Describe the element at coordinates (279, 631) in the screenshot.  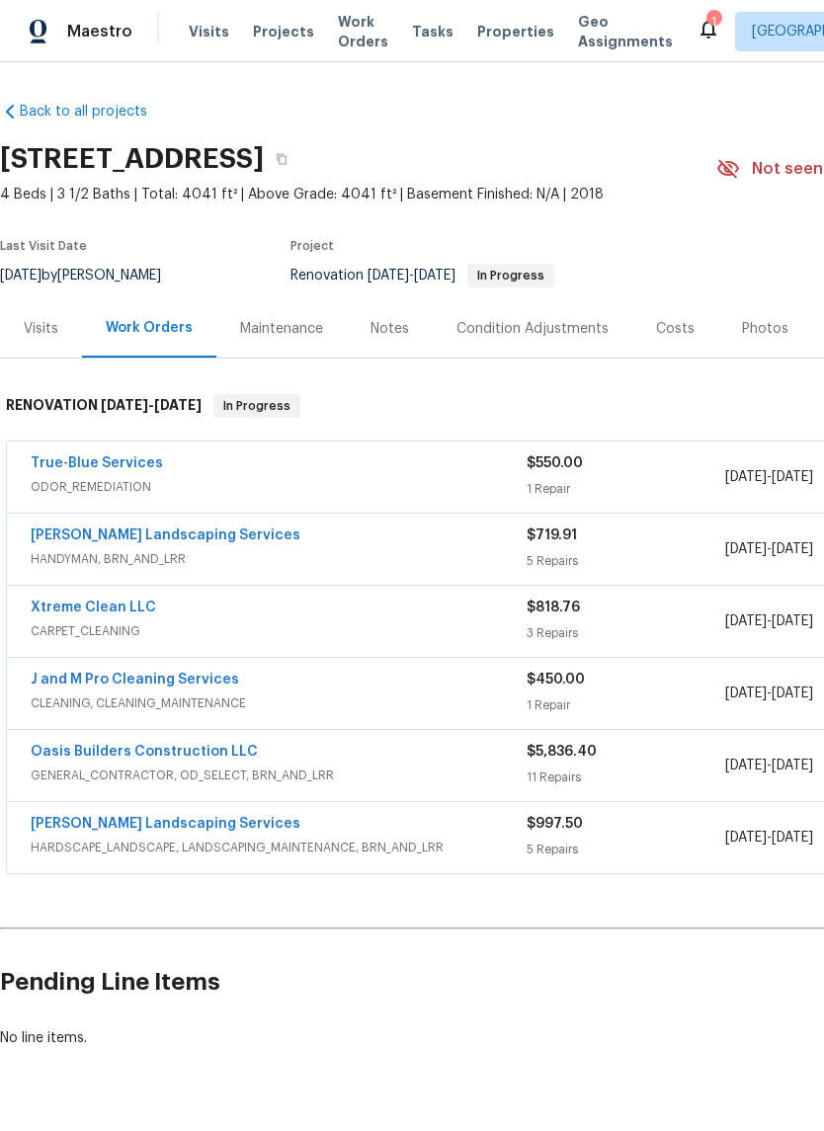
I see `span: CARPET_CLEANING` at that location.